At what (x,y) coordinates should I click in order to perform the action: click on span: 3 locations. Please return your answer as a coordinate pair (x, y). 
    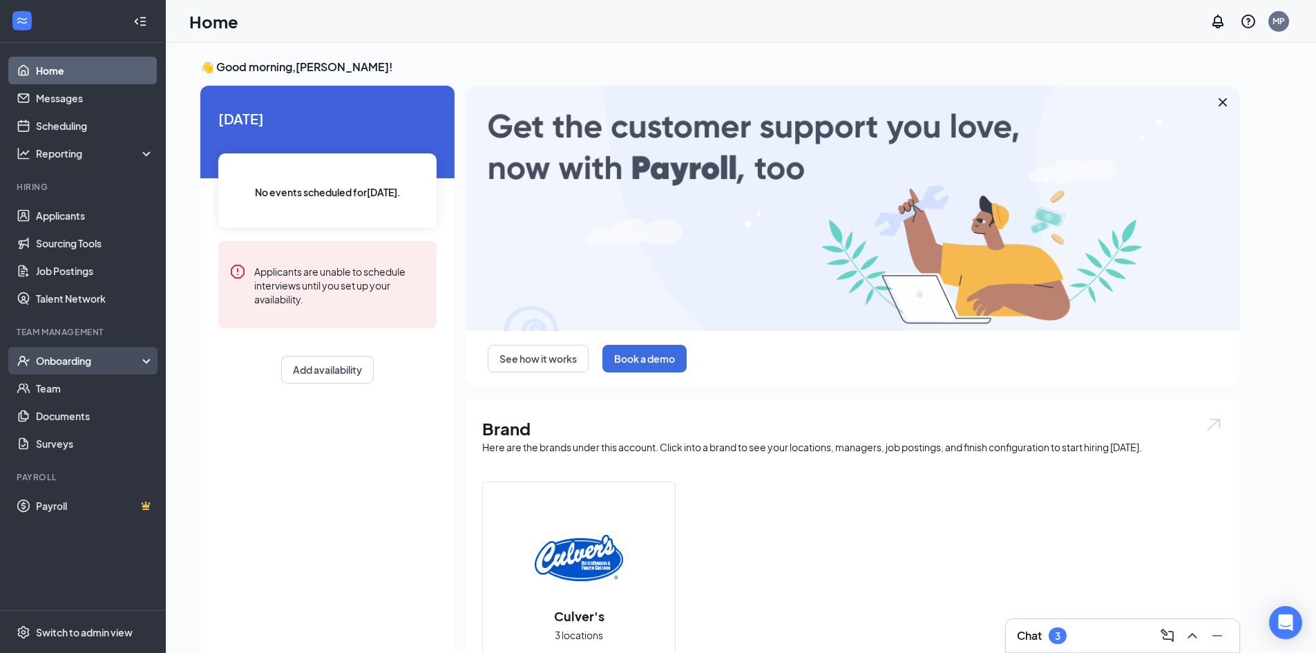
    Looking at the image, I should click on (579, 635).